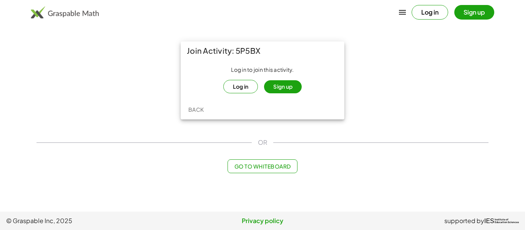 The height and width of the screenshot is (230, 525). Describe the element at coordinates (263, 143) in the screenshot. I see `span: OR` at that location.